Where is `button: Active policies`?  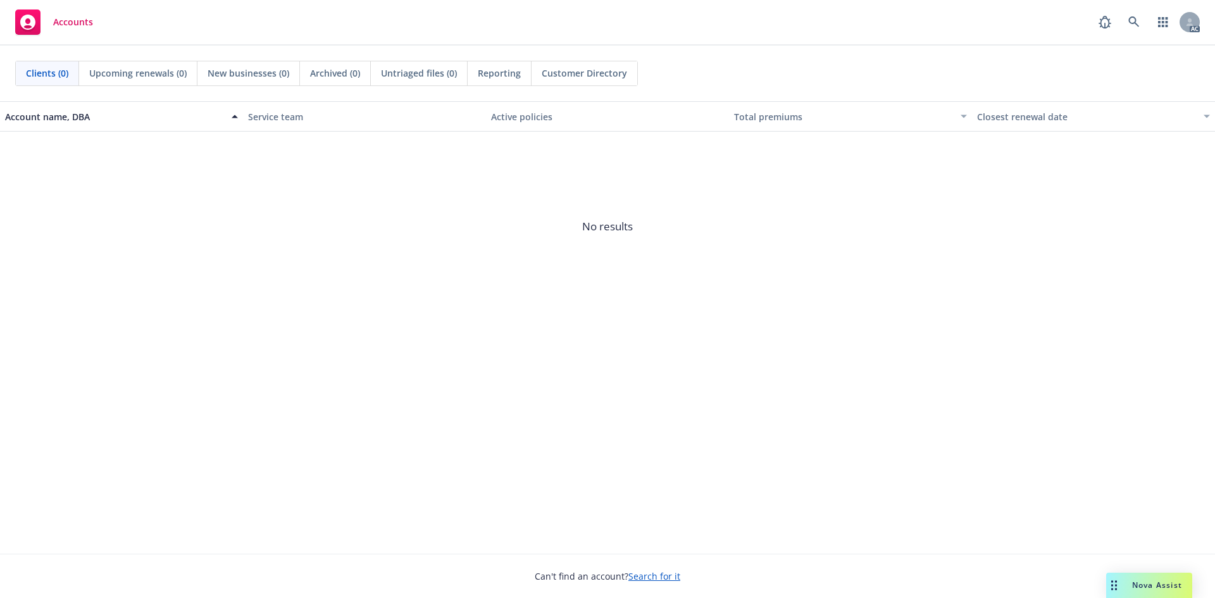
button: Active policies is located at coordinates (607, 116).